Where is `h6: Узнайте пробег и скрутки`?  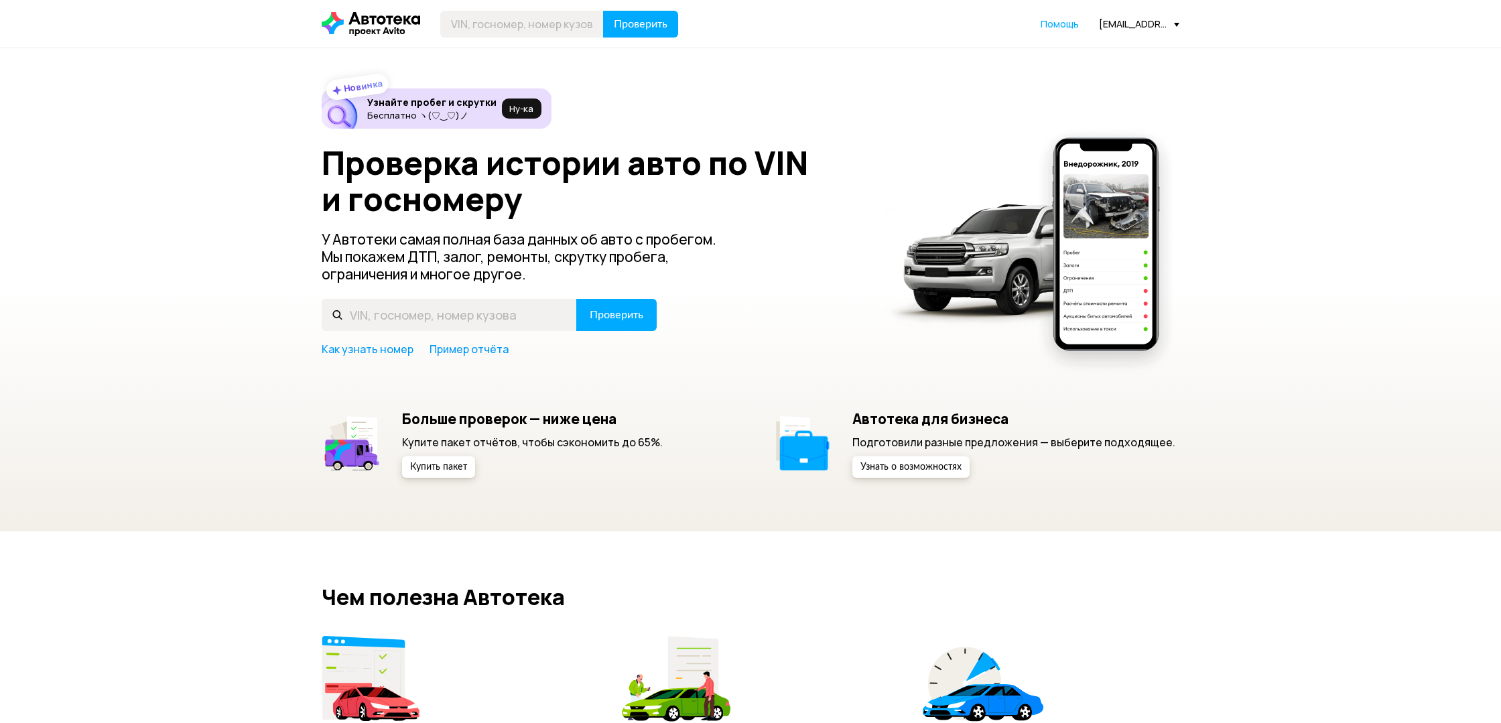 h6: Узнайте пробег и скрутки is located at coordinates (432, 103).